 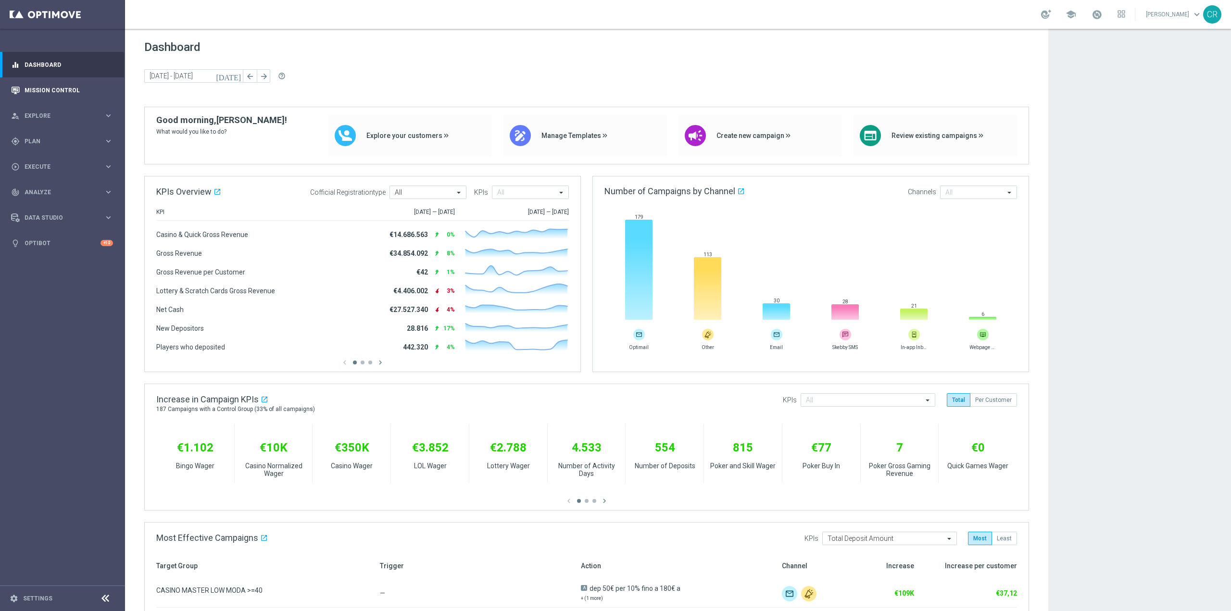 What do you see at coordinates (62, 192) in the screenshot?
I see `button: track_changes Analyze keyboard_arrow_right` at bounding box center [62, 192].